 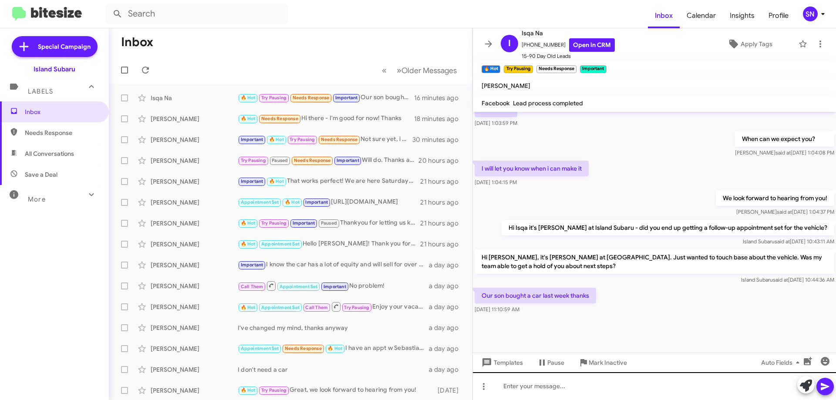 What do you see at coordinates (782, 363) in the screenshot?
I see `button: Auto Fields` at bounding box center [782, 363].